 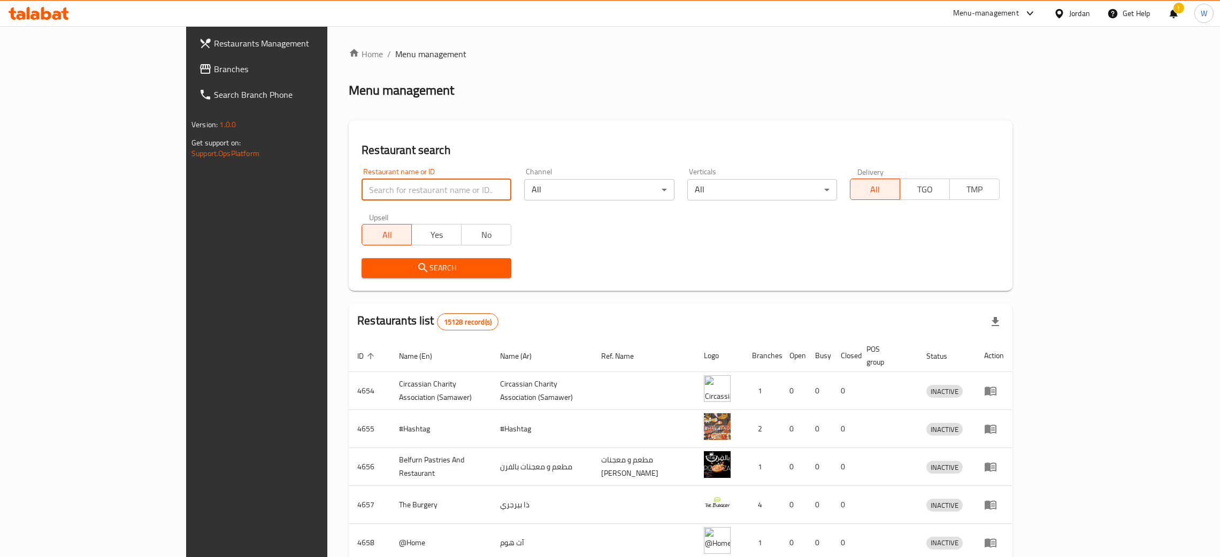 I want to click on img: ​Circassian ​Charity ​Association​ (Samawer), so click(x=717, y=389).